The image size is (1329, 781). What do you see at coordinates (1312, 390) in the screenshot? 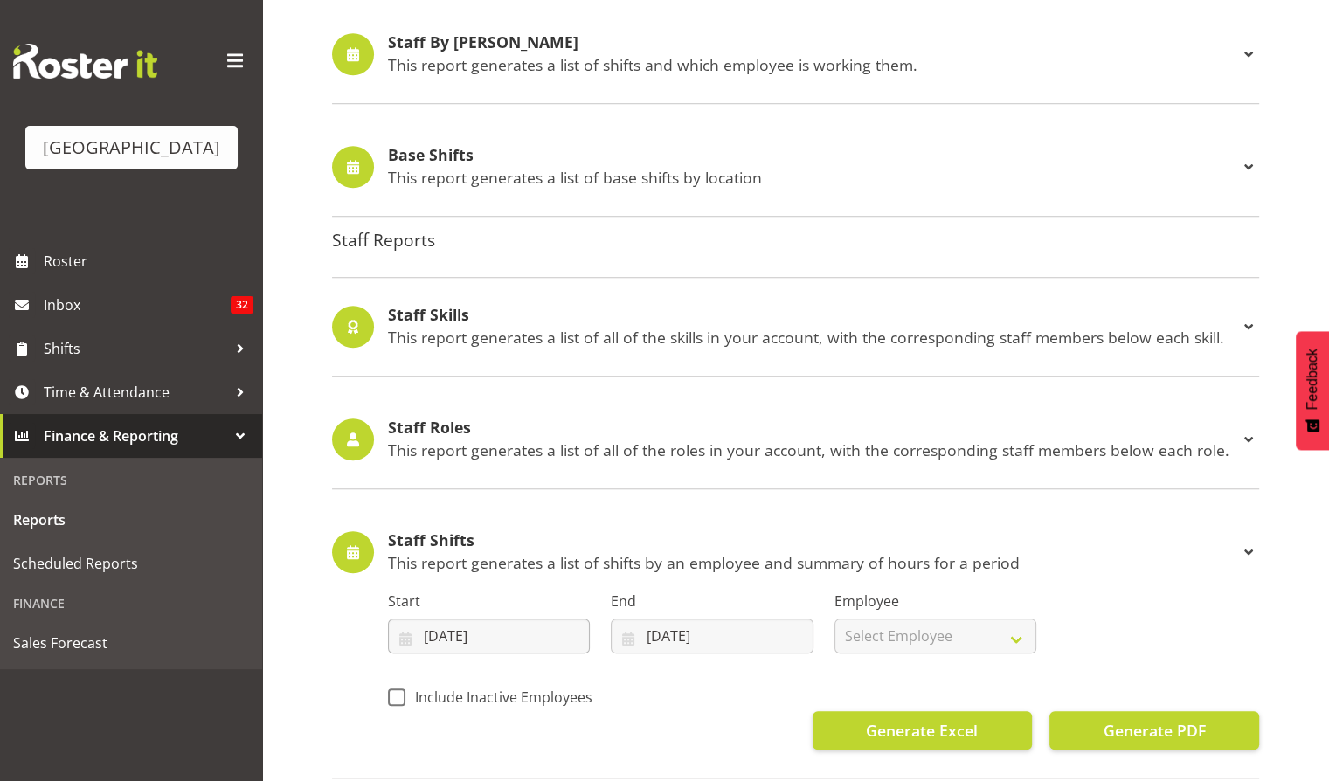
I see `button: Feedback - Show survey` at bounding box center [1312, 390].